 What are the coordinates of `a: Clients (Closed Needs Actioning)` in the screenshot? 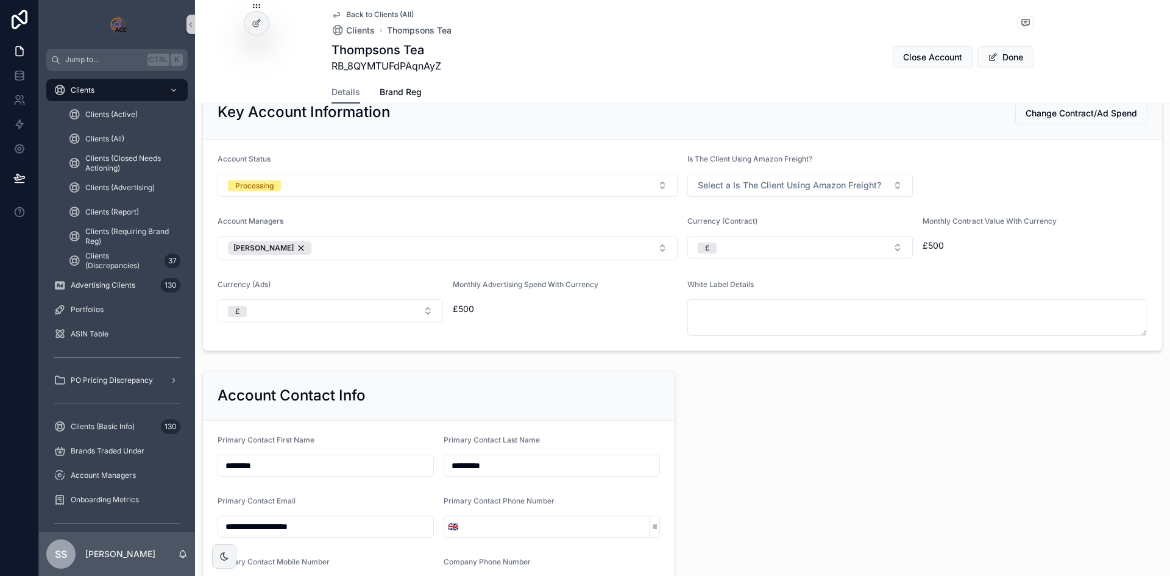 It's located at (124, 163).